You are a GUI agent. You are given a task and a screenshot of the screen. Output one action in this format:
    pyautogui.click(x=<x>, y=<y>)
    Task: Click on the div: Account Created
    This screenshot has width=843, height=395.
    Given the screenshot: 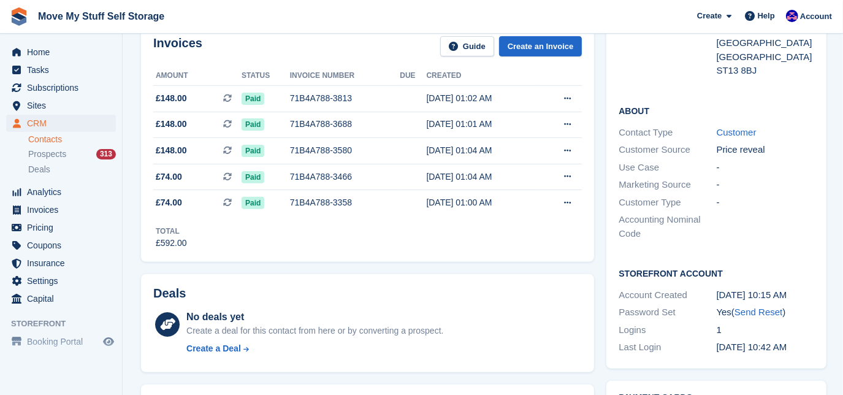 What is the action you would take?
    pyautogui.click(x=667, y=295)
    